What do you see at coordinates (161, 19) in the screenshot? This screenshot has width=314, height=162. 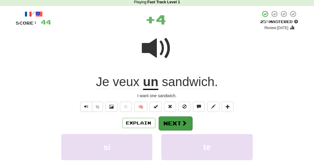 I see `span: 4` at bounding box center [161, 19].